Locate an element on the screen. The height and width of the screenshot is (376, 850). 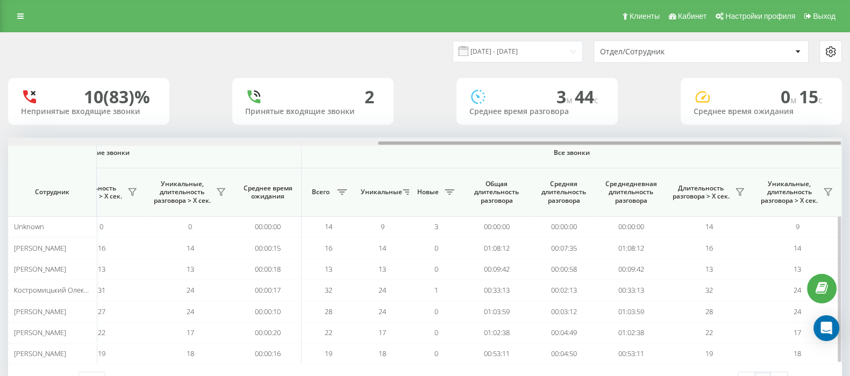
span: Всего is located at coordinates (321, 192).